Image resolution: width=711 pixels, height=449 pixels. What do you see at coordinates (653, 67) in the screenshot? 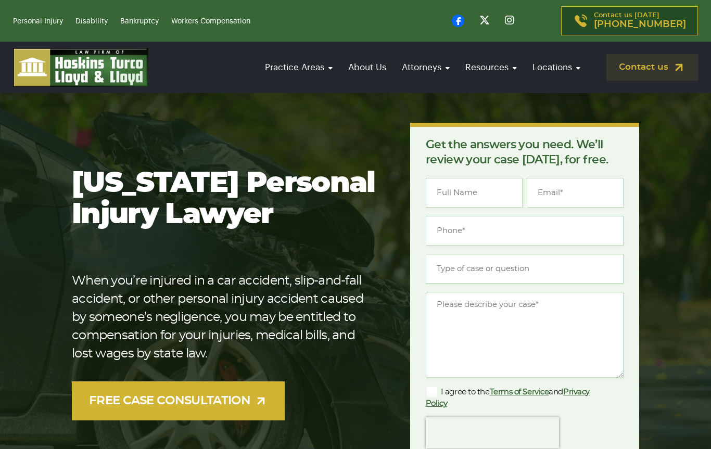
I see `a: Contact us` at bounding box center [653, 67].